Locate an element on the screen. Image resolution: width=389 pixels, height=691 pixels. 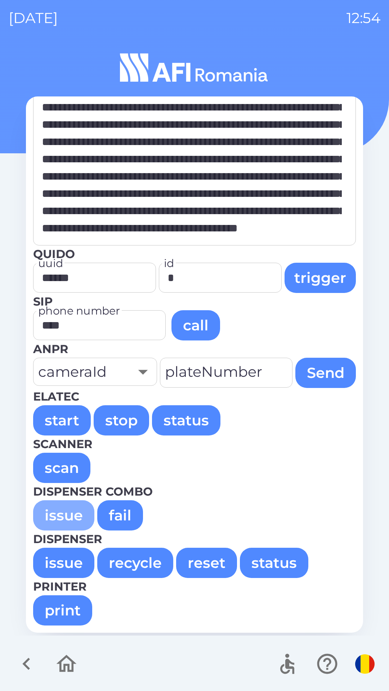
p: Elatec is located at coordinates (194, 397).